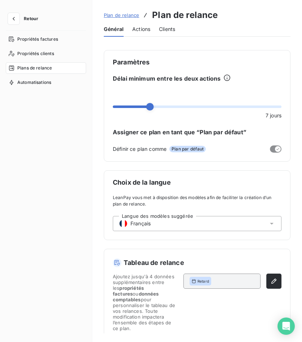  What do you see at coordinates (141, 224) in the screenshot?
I see `span: Français` at bounding box center [141, 224].